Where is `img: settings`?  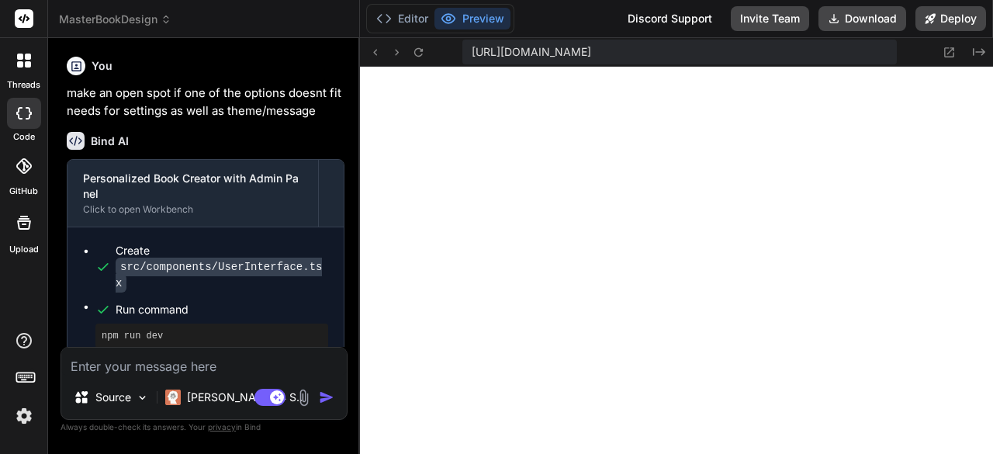 img: settings is located at coordinates (24, 416).